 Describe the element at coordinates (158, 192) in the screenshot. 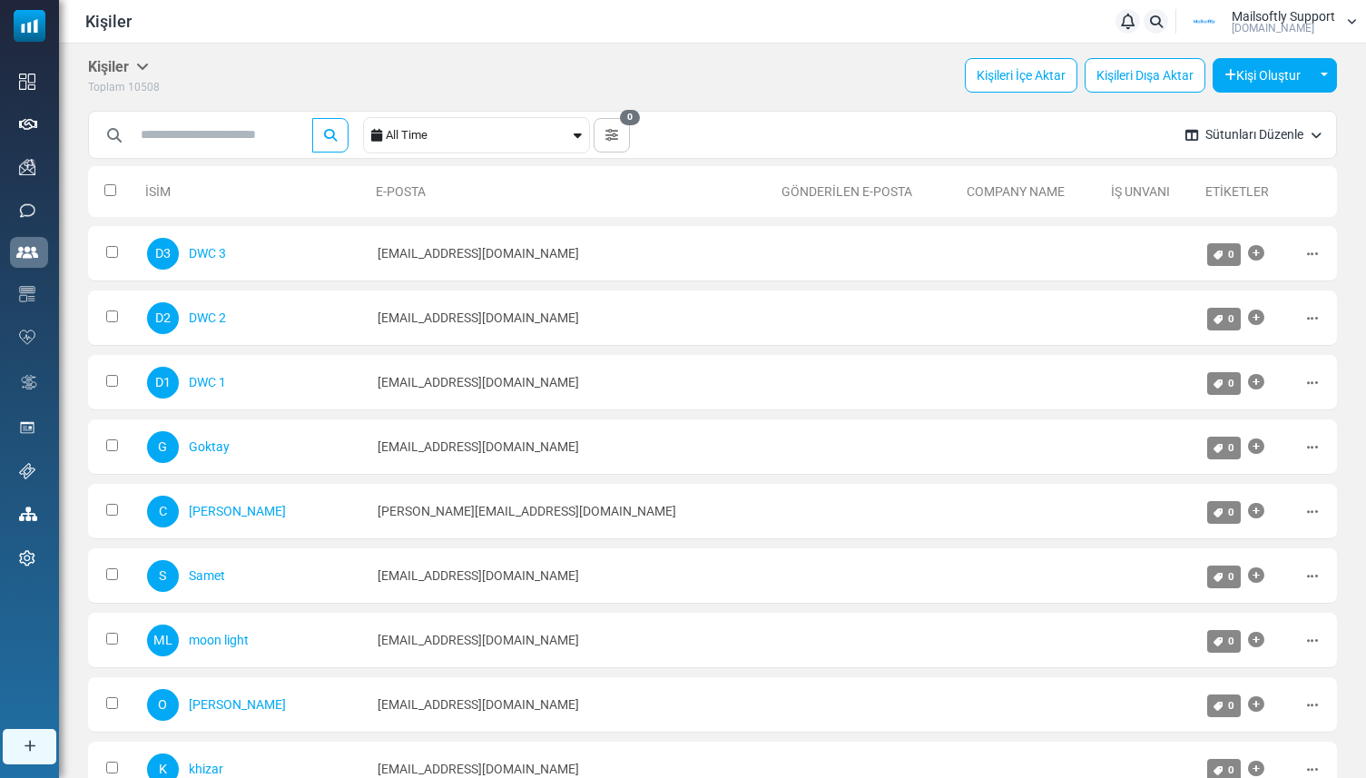

I see `a: İsim` at that location.